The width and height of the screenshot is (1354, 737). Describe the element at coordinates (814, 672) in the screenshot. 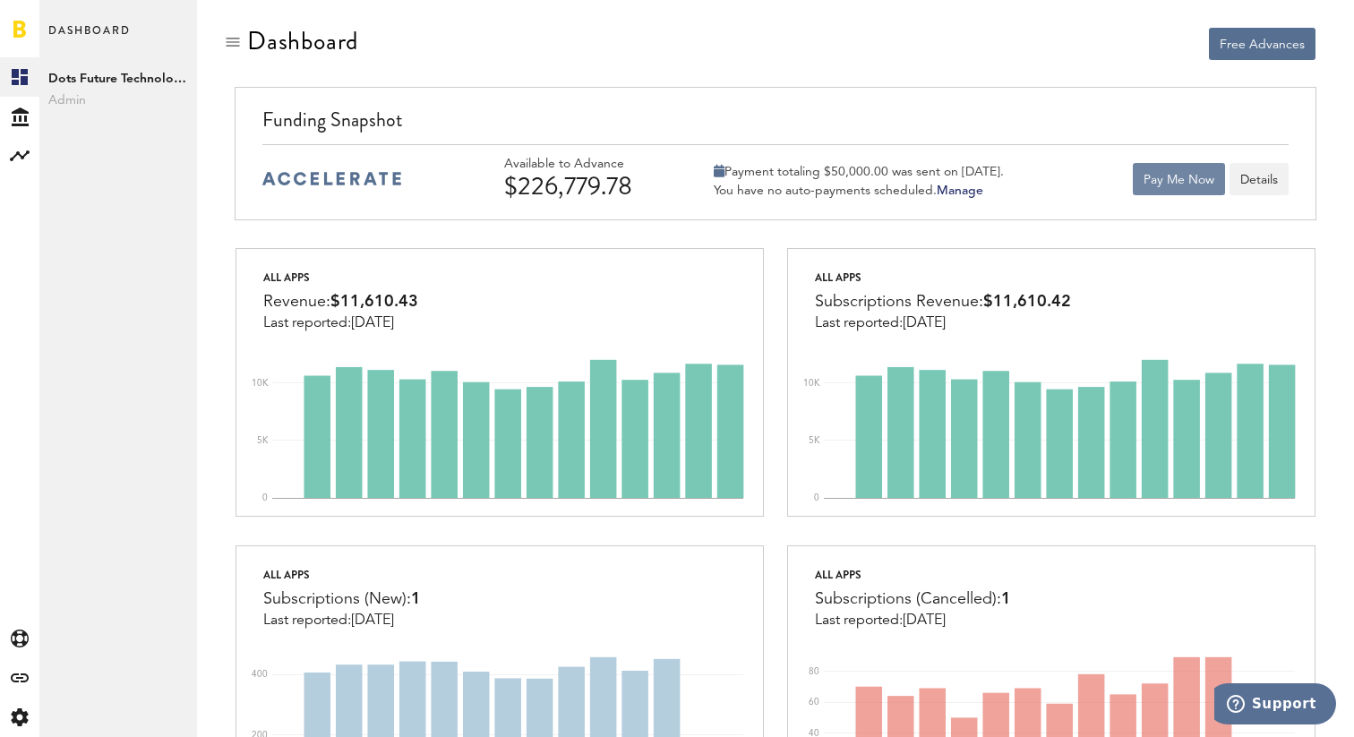

I see `text: 80` at that location.